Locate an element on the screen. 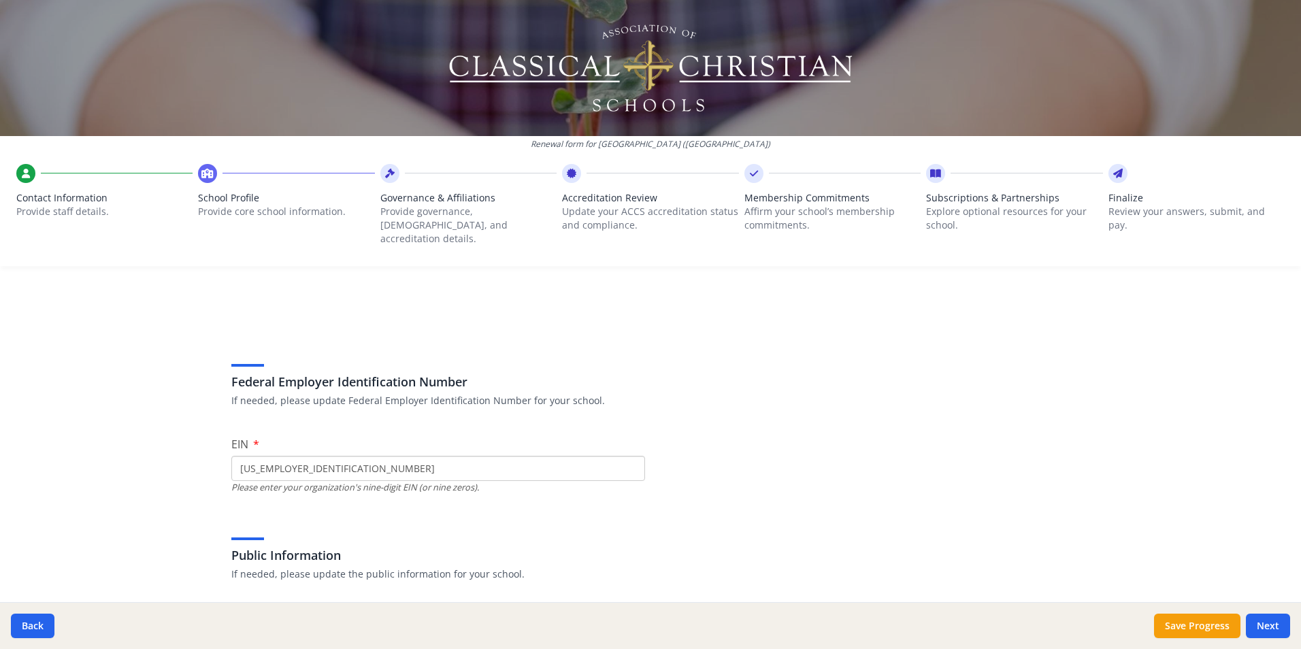 This screenshot has width=1301, height=649. p: Affirm your school’s membership commitments. is located at coordinates (832, 218).